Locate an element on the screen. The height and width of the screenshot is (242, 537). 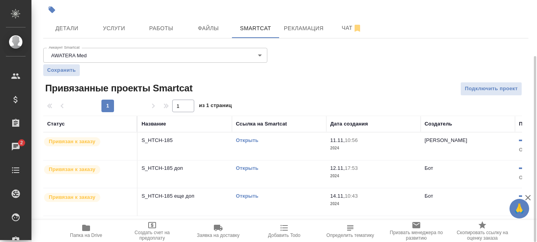
button: Скопировать ссылку на оценку заказа is located at coordinates (482, 231).